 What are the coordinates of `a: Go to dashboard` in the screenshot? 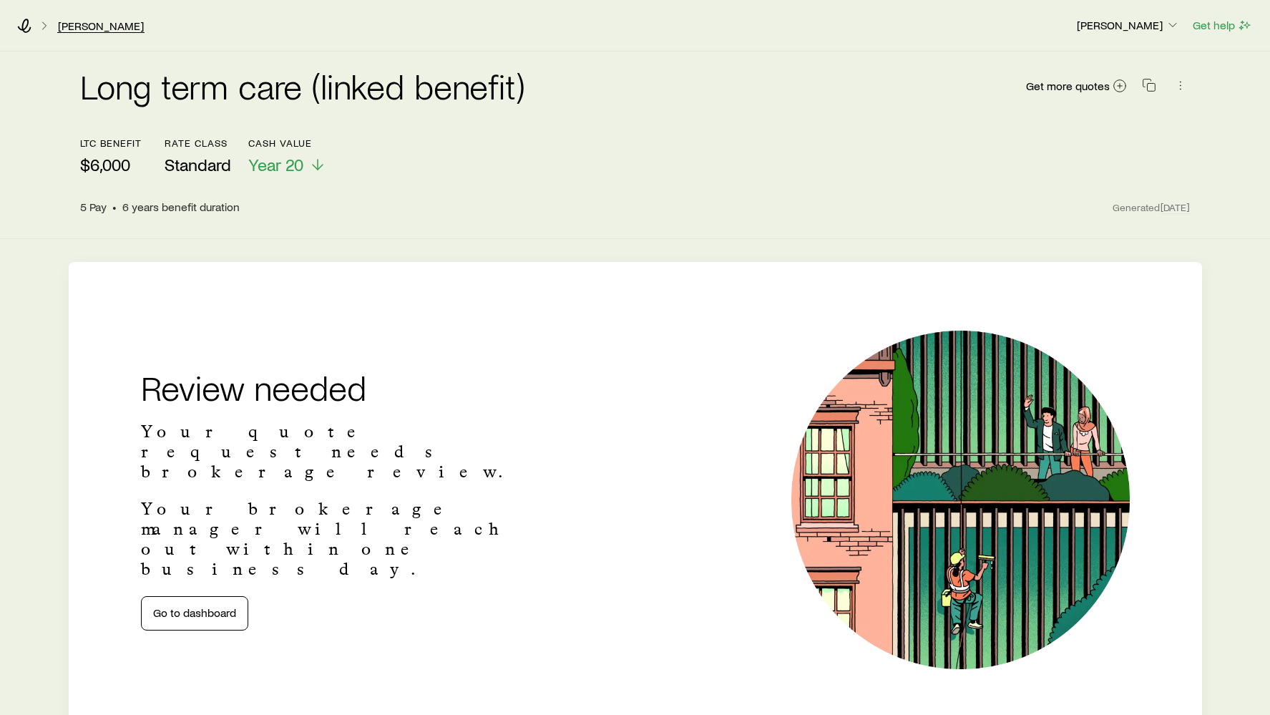 It's located at (195, 613).